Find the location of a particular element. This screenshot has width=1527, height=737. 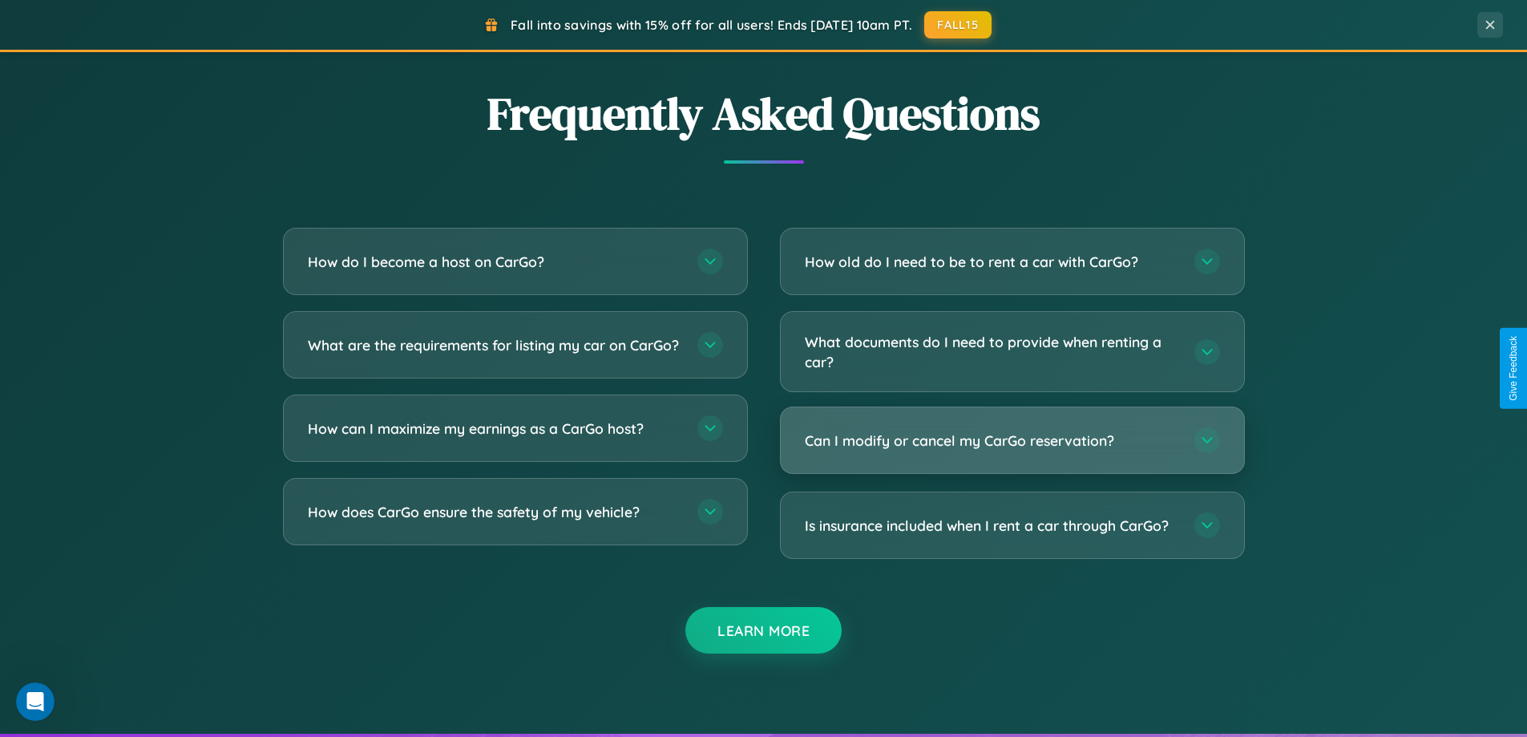

h3: What documents do I need to provide when renting a car? is located at coordinates (992, 351).